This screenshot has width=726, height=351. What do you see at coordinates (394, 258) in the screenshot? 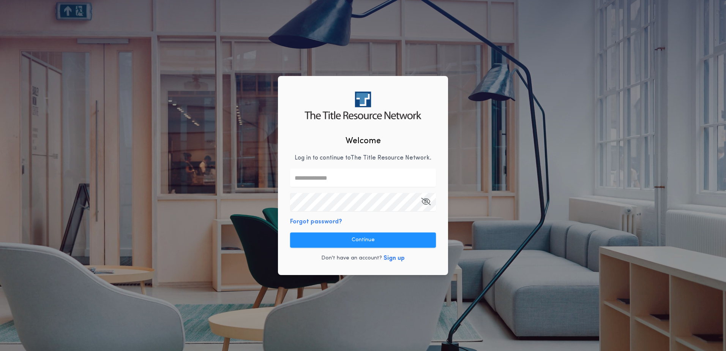
I see `button: Sign up` at bounding box center [394, 258].